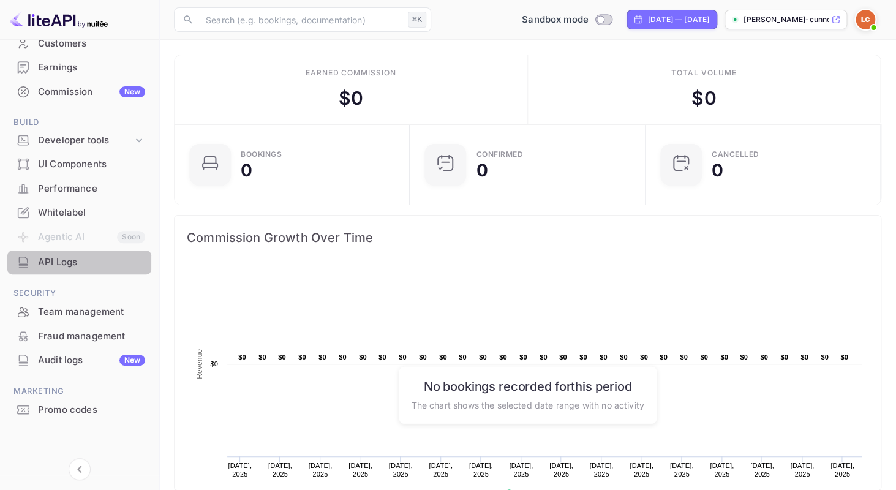 This screenshot has height=490, width=896. Describe the element at coordinates (717, 170) in the screenshot. I see `div: 0` at that location.